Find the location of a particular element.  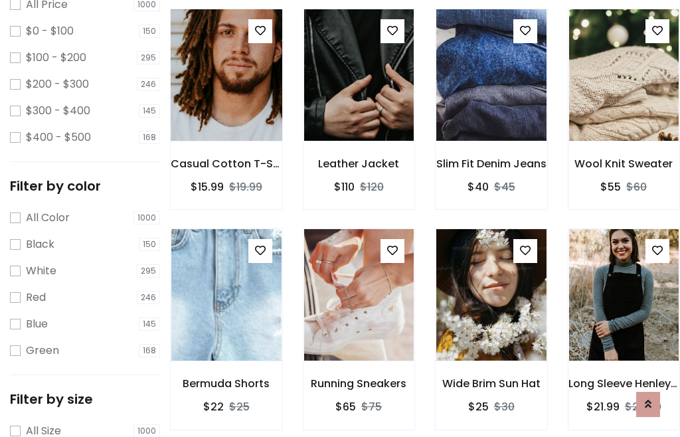

h5: Filter by size is located at coordinates (85, 399).